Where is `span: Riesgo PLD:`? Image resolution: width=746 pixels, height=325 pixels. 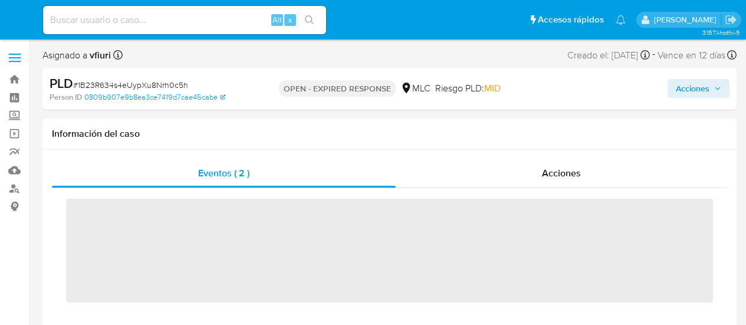
span: Riesgo PLD: is located at coordinates (468, 89).